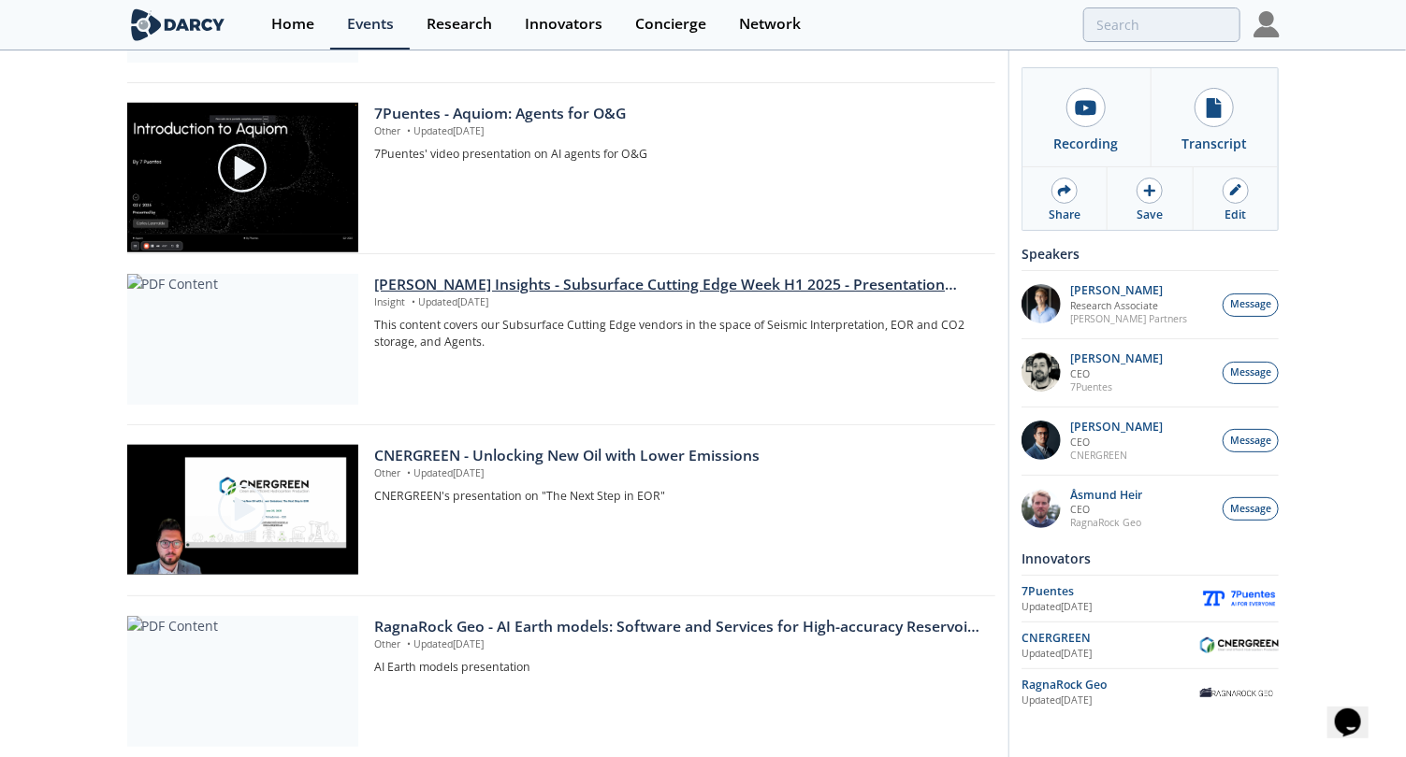 Image resolution: width=1406 pixels, height=757 pixels. What do you see at coordinates (1161, 24) in the screenshot?
I see `input: Advanced Search` at bounding box center [1161, 24].